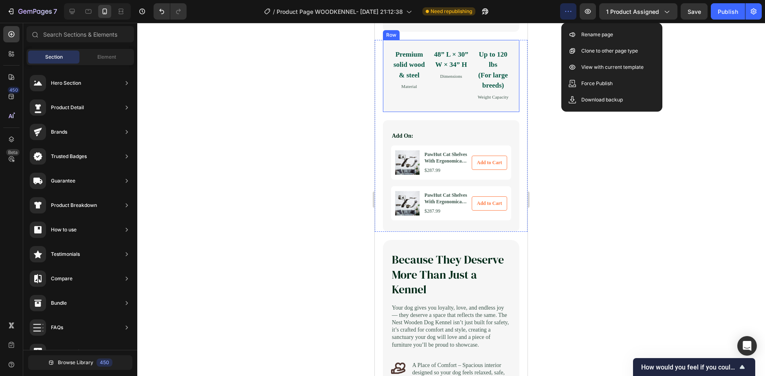  Describe the element at coordinates (118, 47) in the screenshot. I see `p: Up to 120 lbs (For large breeds)` at that location.